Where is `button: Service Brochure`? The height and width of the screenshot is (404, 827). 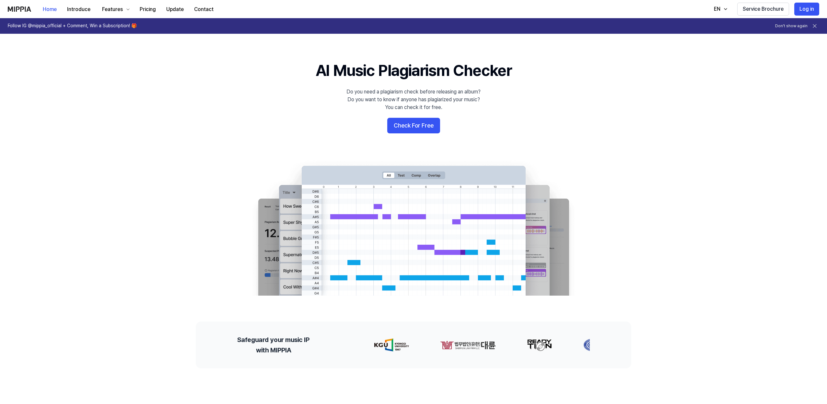 button: Service Brochure is located at coordinates (763, 9).